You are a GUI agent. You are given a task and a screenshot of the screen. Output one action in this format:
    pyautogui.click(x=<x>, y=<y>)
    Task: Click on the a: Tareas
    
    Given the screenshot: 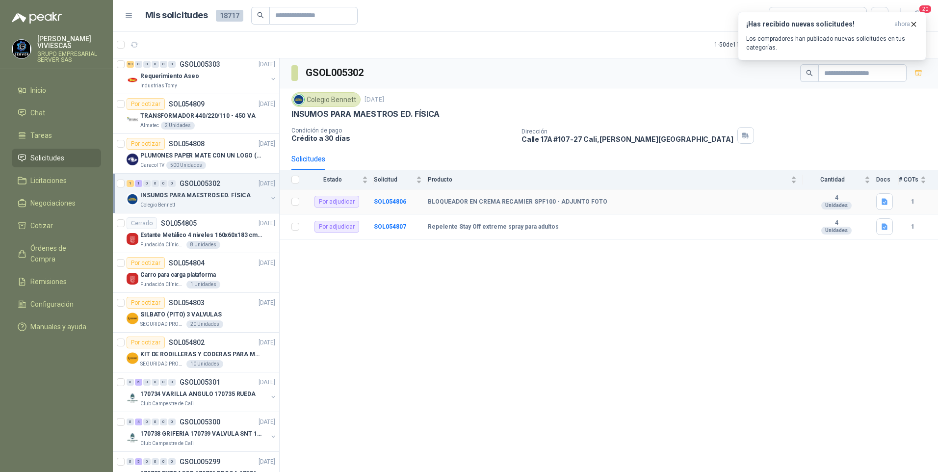 What is the action you would take?
    pyautogui.click(x=56, y=135)
    